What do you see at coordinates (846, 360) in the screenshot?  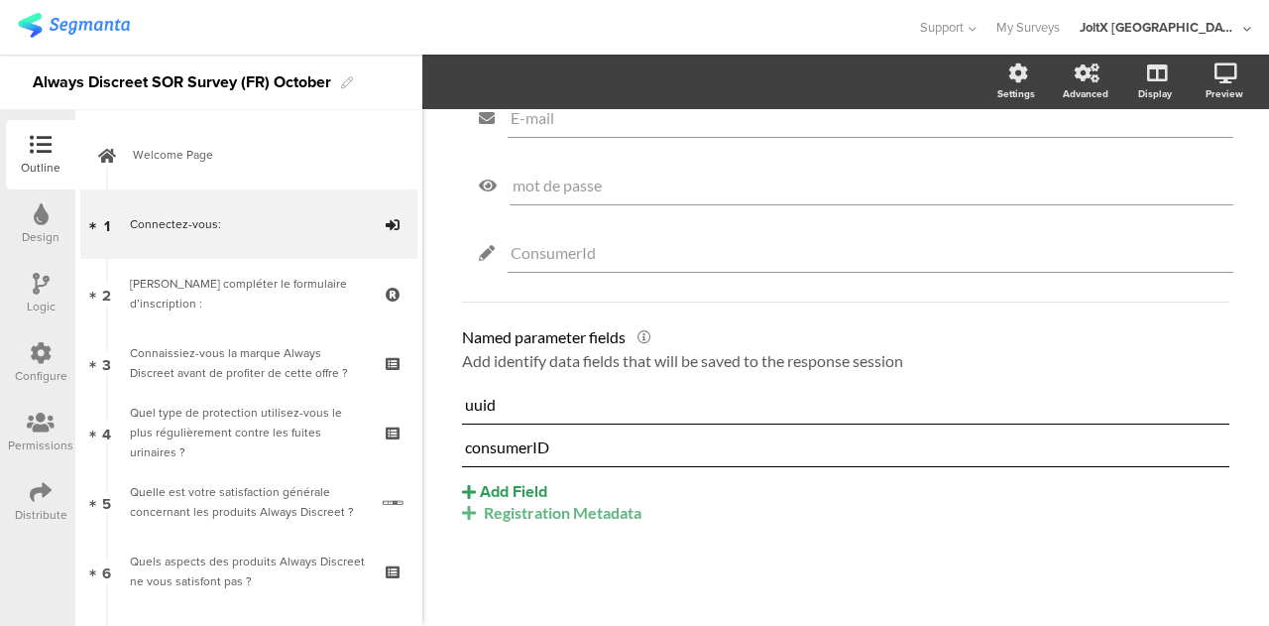 I see `div: Add identify data fields that will be saved to the response session` at bounding box center [846, 360].